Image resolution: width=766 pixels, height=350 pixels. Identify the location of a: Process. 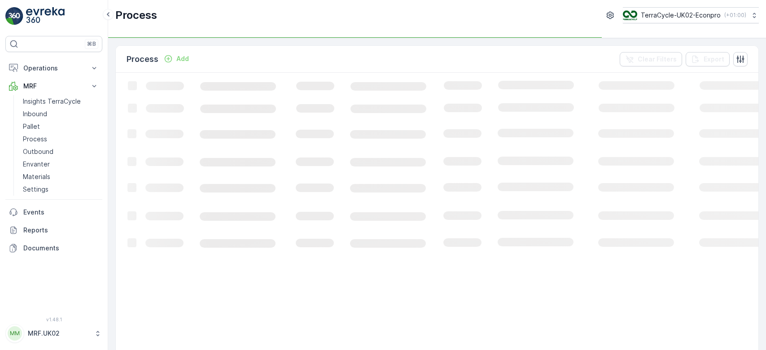
(61, 139).